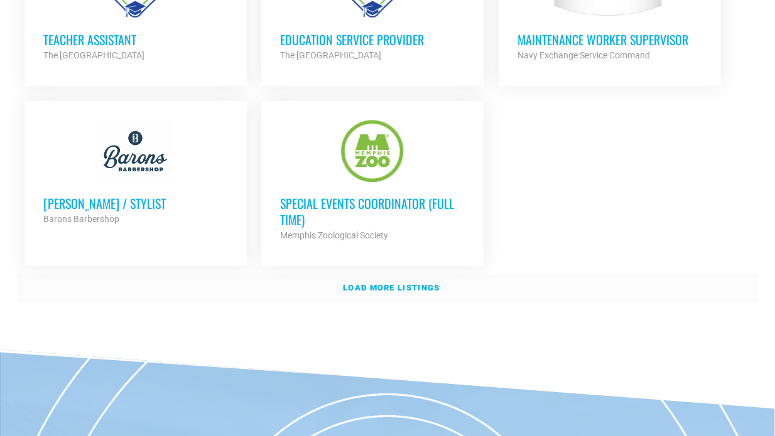  What do you see at coordinates (334, 235) in the screenshot?
I see `strong: Memphis Zoological Society` at bounding box center [334, 235].